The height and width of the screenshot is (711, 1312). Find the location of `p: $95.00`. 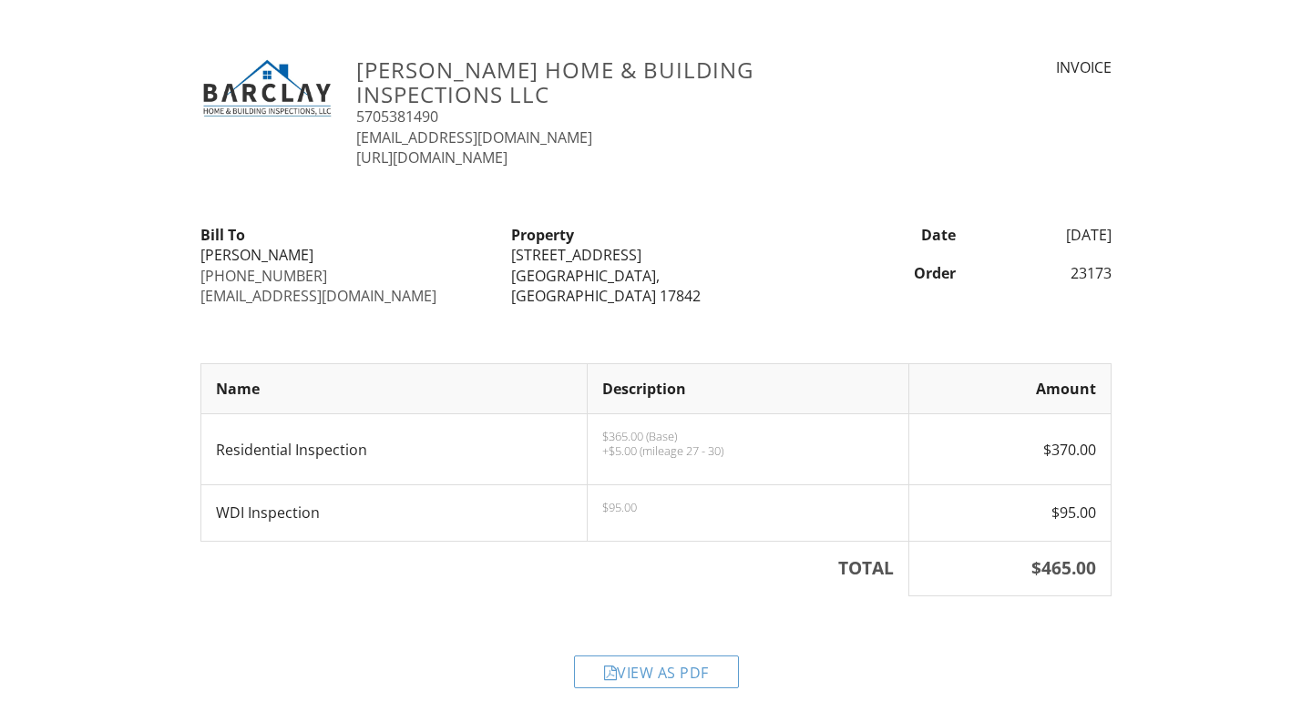

p: $95.00 is located at coordinates (748, 507).